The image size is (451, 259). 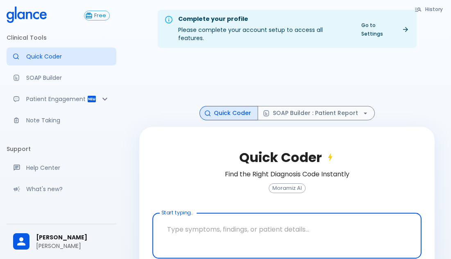 What do you see at coordinates (264, 19) in the screenshot?
I see `div: Complete your profile` at bounding box center [264, 19].